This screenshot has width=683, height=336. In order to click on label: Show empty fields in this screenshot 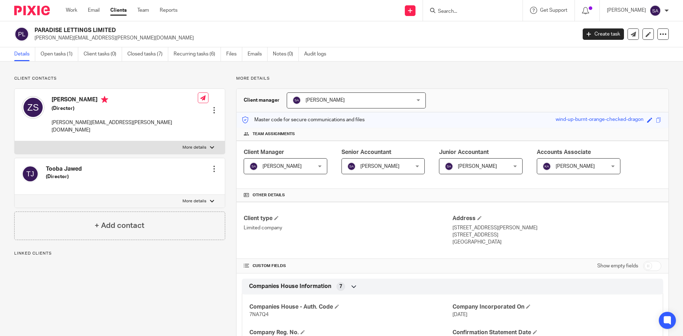, I will do `click(617, 266)`.